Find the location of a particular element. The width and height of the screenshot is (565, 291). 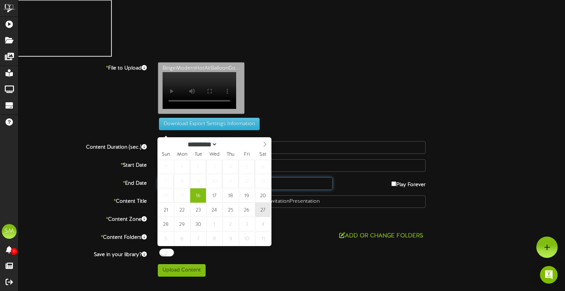

button: Upload Content is located at coordinates (182, 270).